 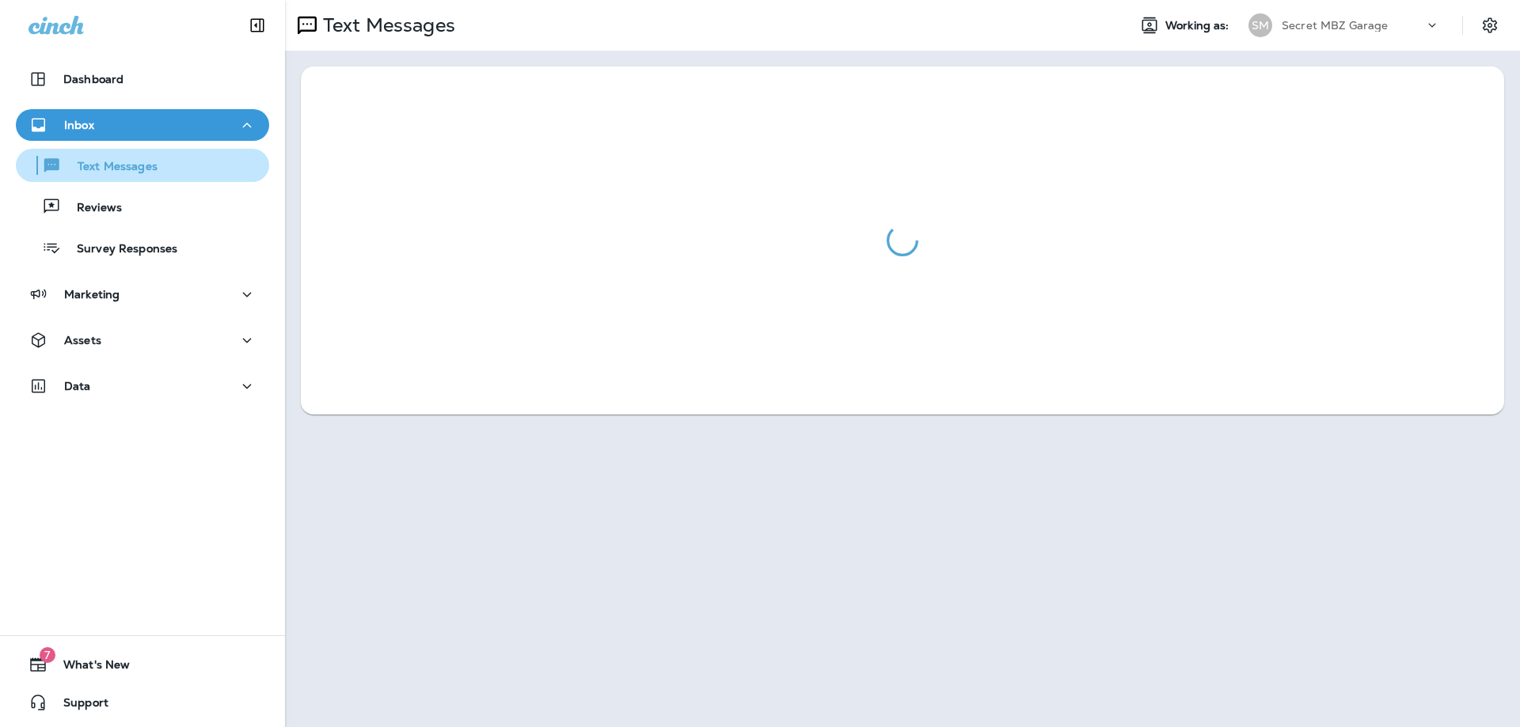 I want to click on button: Dashboard, so click(x=142, y=79).